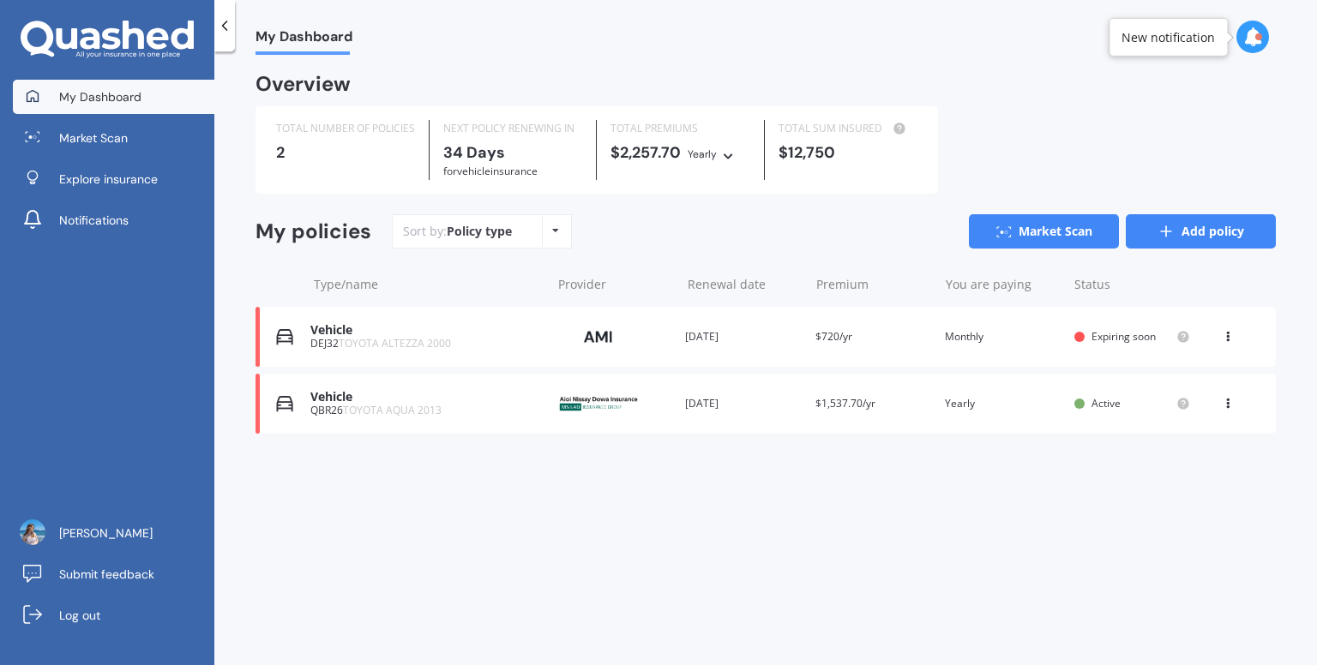 Image resolution: width=1317 pixels, height=665 pixels. Describe the element at coordinates (106, 575) in the screenshot. I see `span: Submit feedback` at that location.